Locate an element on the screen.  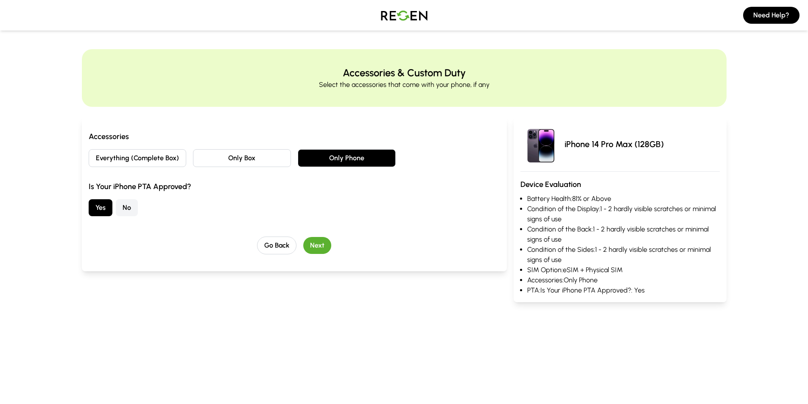
li: Condition of the Display: 1 - 2 hardly visible scratches or minimal signs of use is located at coordinates (623, 214).